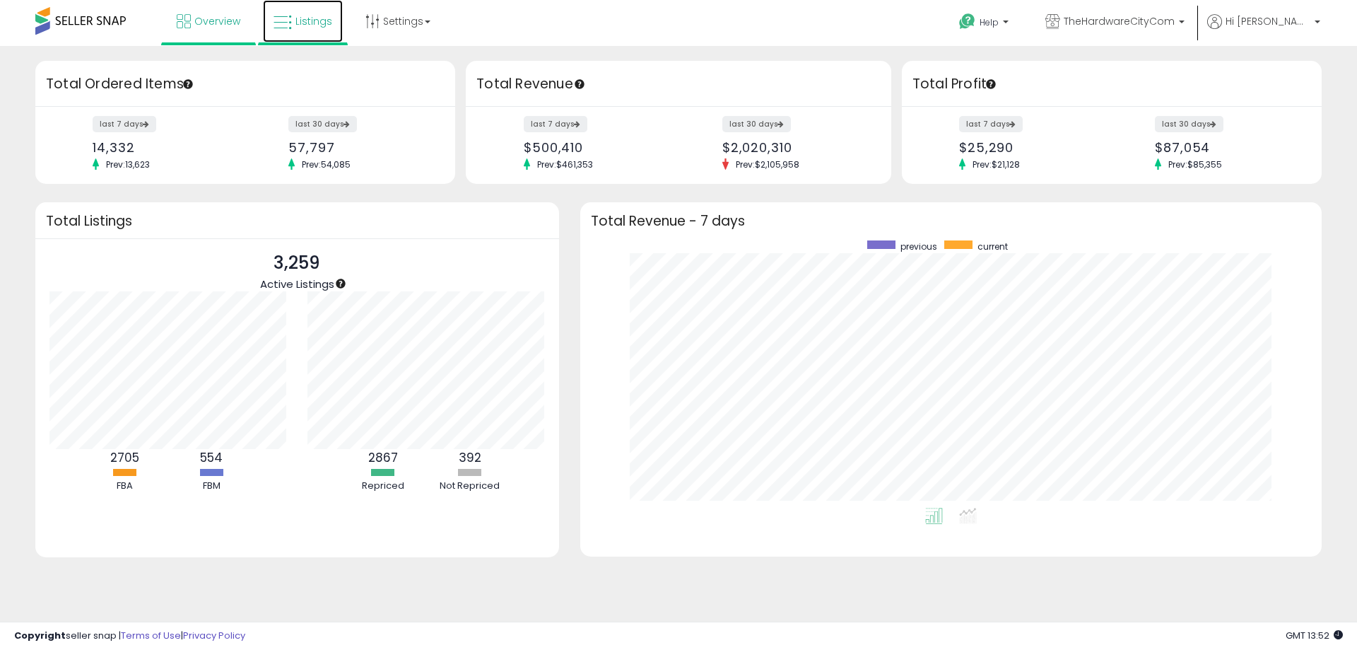 The height and width of the screenshot is (650, 1357). What do you see at coordinates (151, 635) in the screenshot?
I see `a: Terms of Use` at bounding box center [151, 635].